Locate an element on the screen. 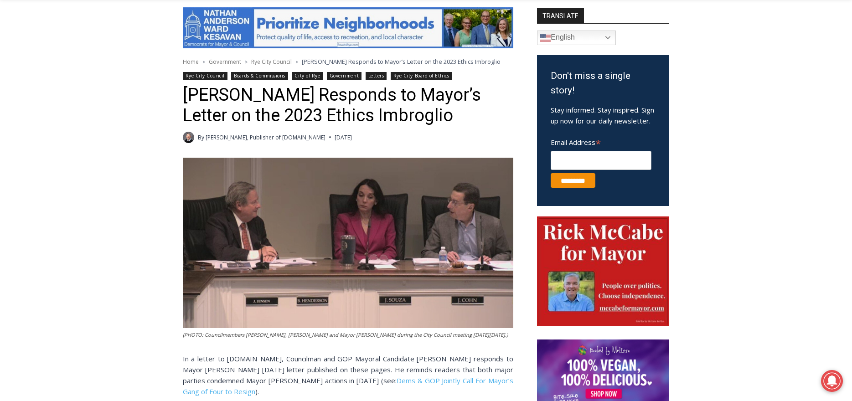  nav: Breadcrumbs is located at coordinates (348, 62).